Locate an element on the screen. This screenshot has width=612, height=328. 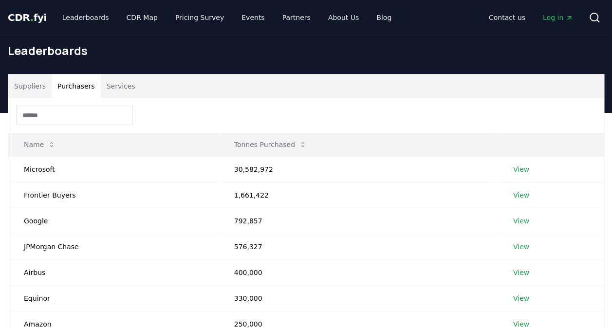
a: Pricing Survey is located at coordinates (200, 18).